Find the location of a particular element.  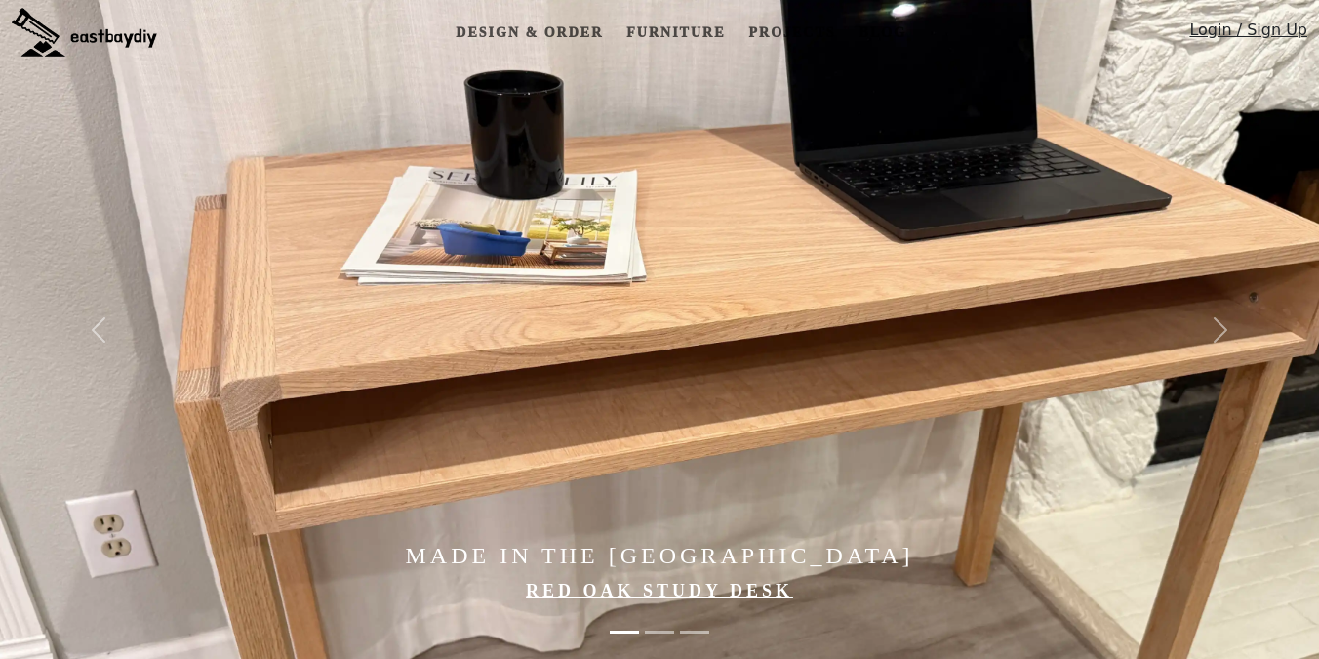

img: eastbaydiy is located at coordinates (84, 32).